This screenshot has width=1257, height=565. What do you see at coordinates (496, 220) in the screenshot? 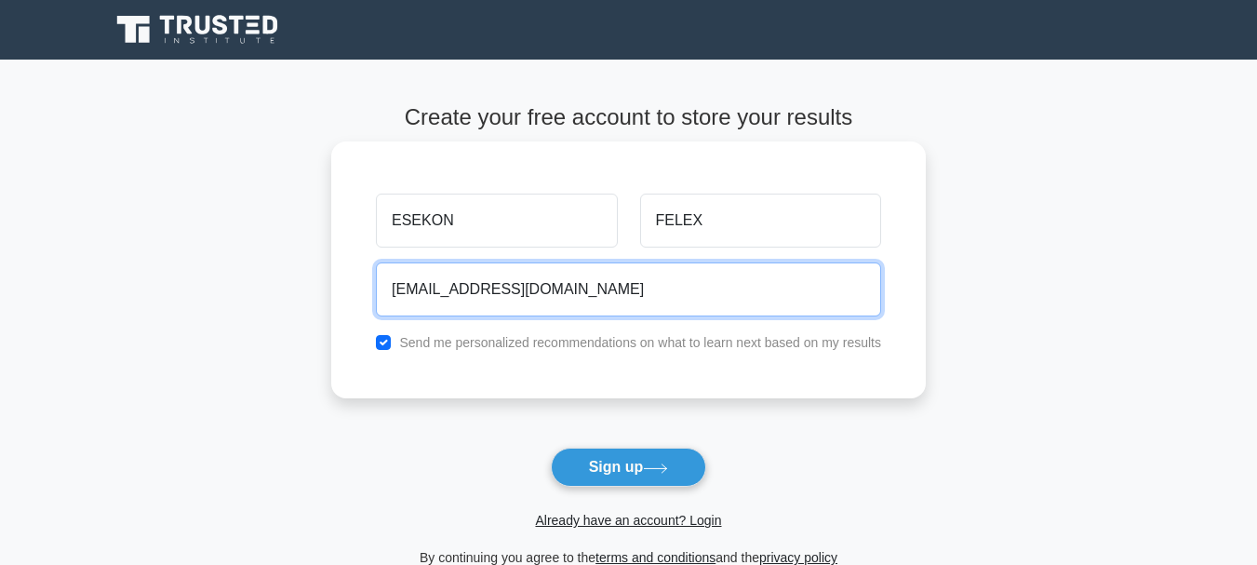
I see `input: First name` at bounding box center [496, 220].